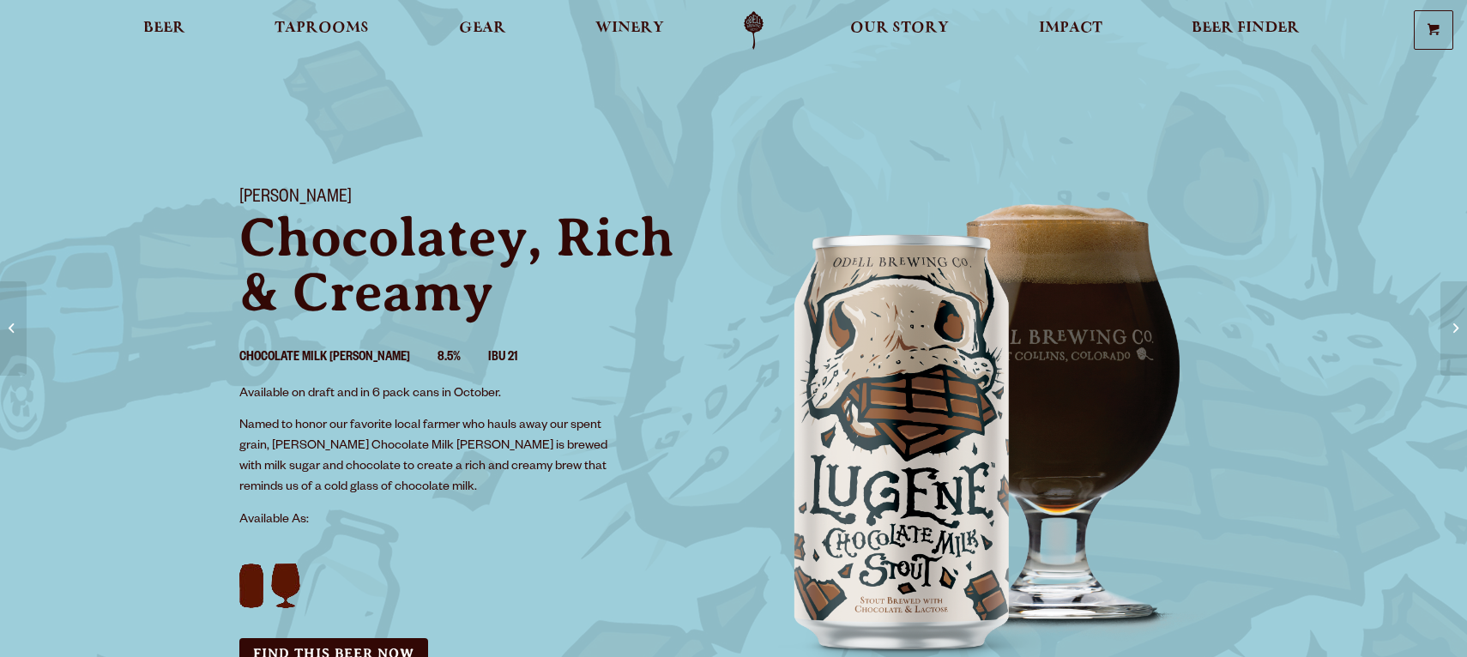 This screenshot has height=657, width=1467. What do you see at coordinates (322, 30) in the screenshot?
I see `a: Taprooms` at bounding box center [322, 30].